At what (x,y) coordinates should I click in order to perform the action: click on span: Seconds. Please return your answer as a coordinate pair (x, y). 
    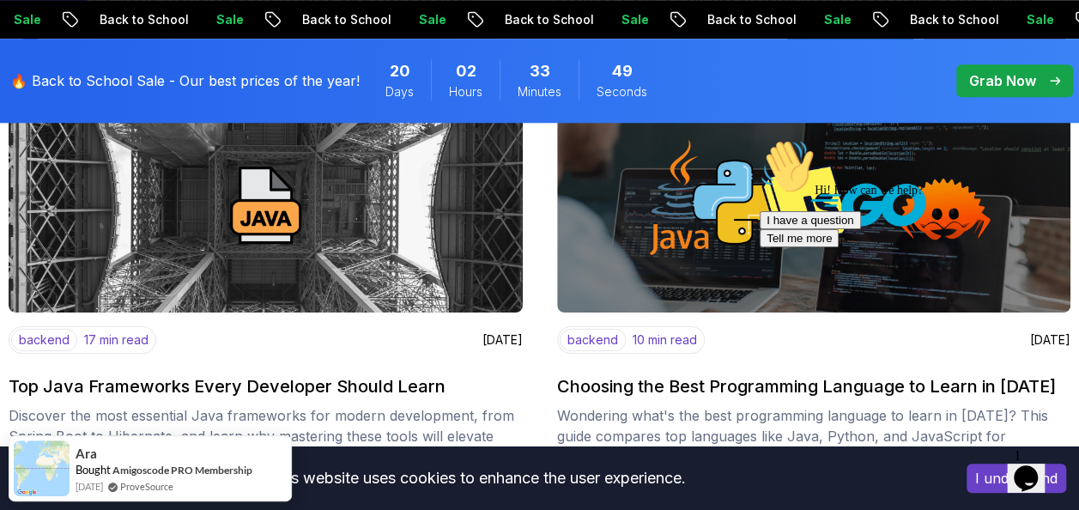
    Looking at the image, I should click on (621, 92).